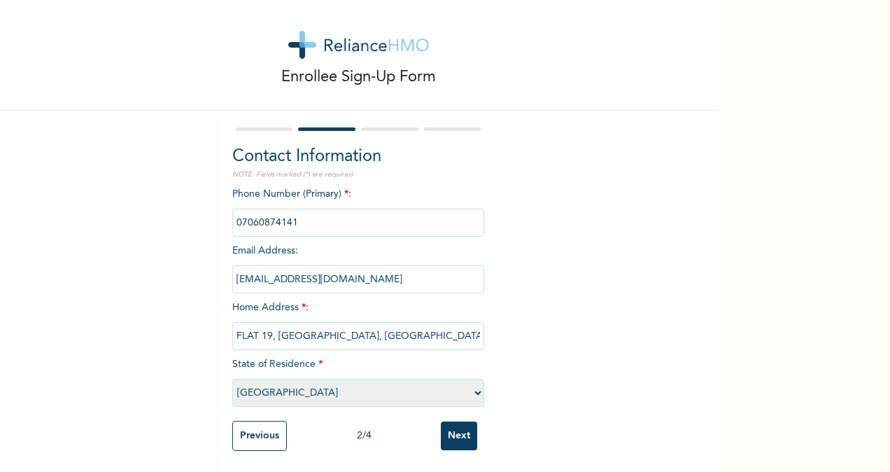 The image size is (890, 472). Describe the element at coordinates (358, 157) in the screenshot. I see `h2: Contact Information` at that location.